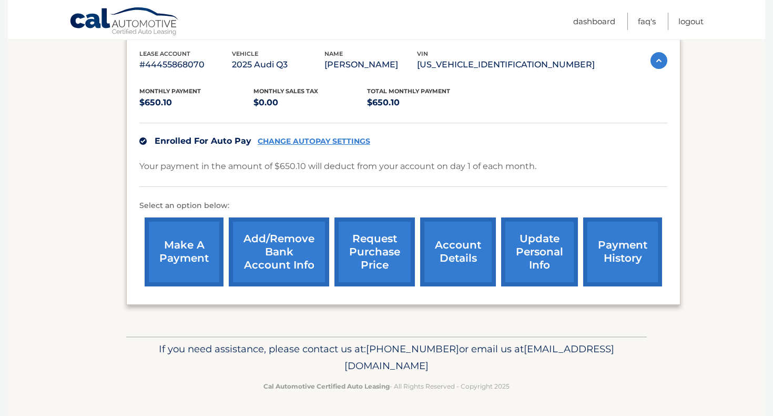 The height and width of the screenshot is (416, 773). What do you see at coordinates (245, 54) in the screenshot?
I see `span: vehicle` at bounding box center [245, 54].